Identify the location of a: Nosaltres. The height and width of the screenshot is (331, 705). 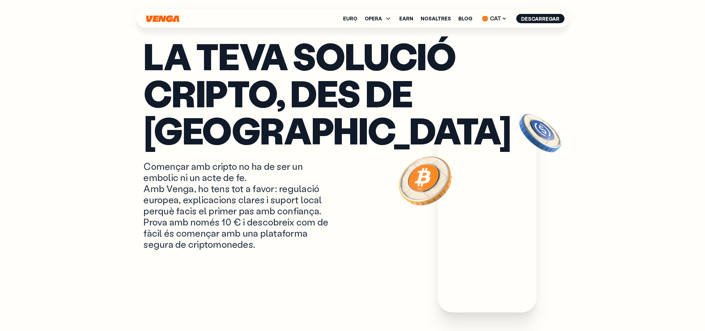
(436, 19).